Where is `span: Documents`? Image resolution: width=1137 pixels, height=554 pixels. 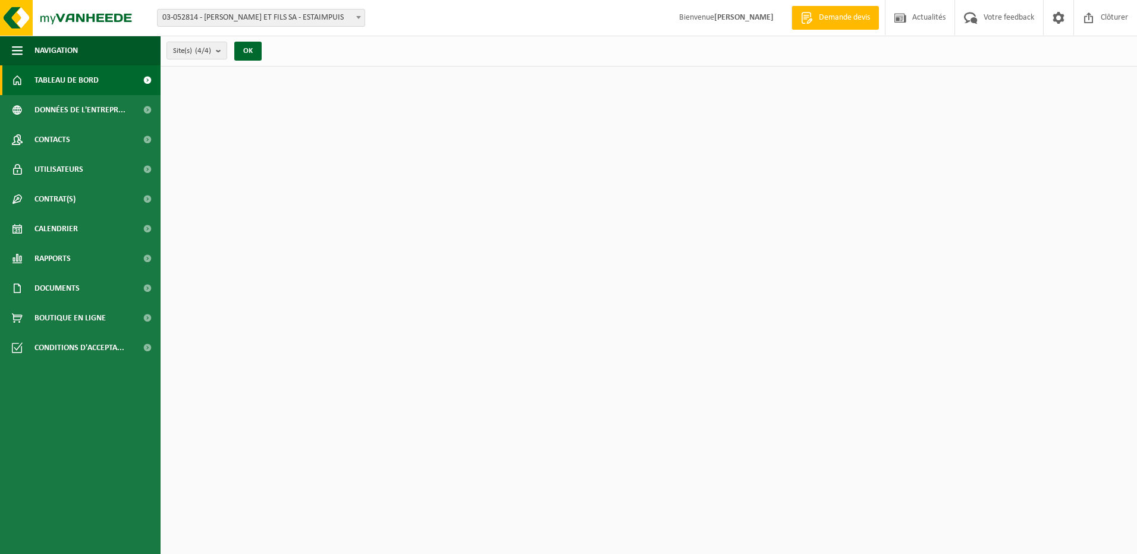
span: Documents is located at coordinates (57, 288).